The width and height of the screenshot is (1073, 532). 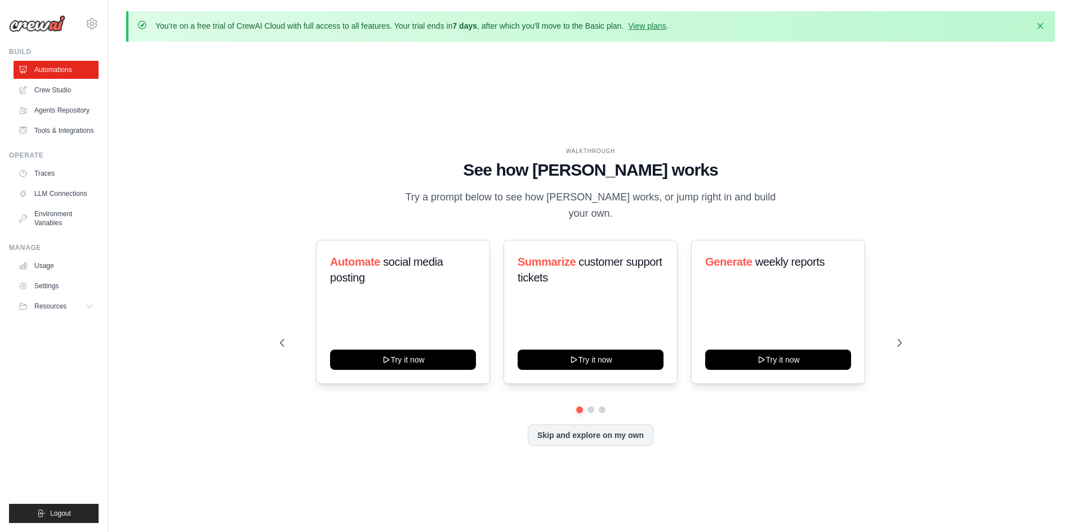 What do you see at coordinates (412, 26) in the screenshot?
I see `p: You're on a free trial of CrewAI Cloud with full access to all features. Your trial ends in , aft...` at bounding box center [412, 26].